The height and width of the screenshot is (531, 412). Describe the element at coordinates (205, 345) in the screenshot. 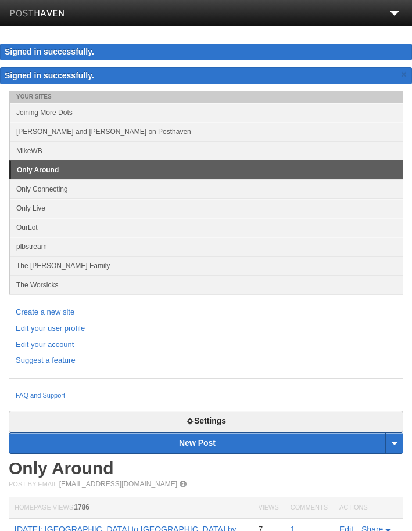

I see `a: Edit your account` at that location.